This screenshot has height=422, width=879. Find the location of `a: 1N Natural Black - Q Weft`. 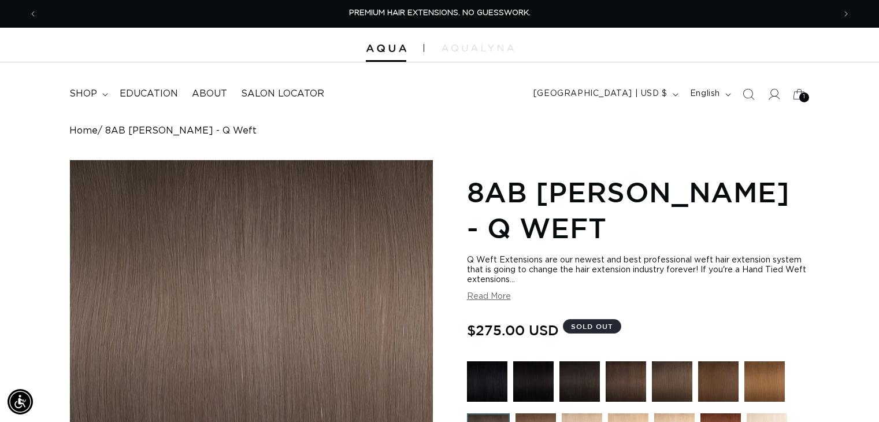

a: 1N Natural Black - Q Weft is located at coordinates (533, 384).